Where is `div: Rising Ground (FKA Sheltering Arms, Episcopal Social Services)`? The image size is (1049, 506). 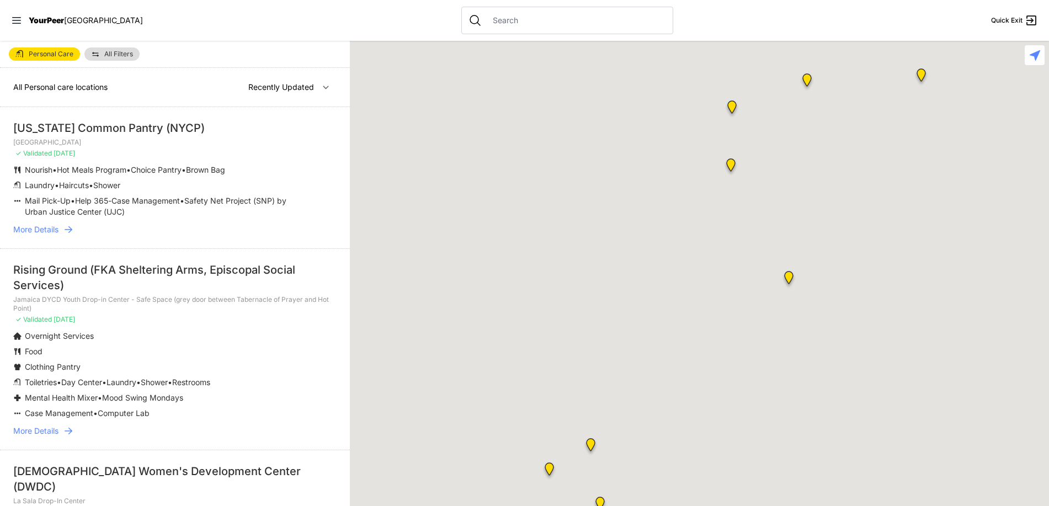
div: Rising Ground (FKA Sheltering Arms, Episcopal Social Services) is located at coordinates (175, 277).